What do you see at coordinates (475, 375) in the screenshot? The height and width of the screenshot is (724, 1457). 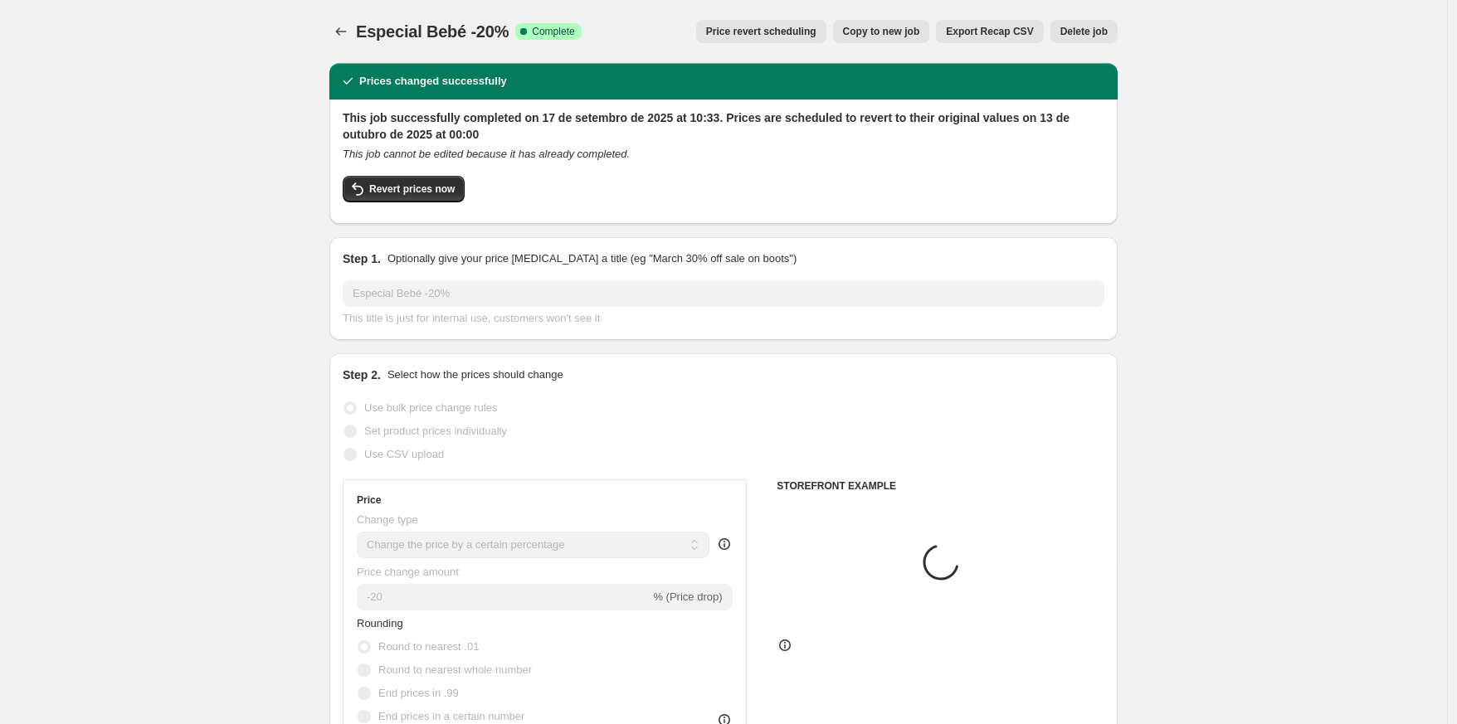 I see `p: Select how the prices should change` at bounding box center [475, 375].